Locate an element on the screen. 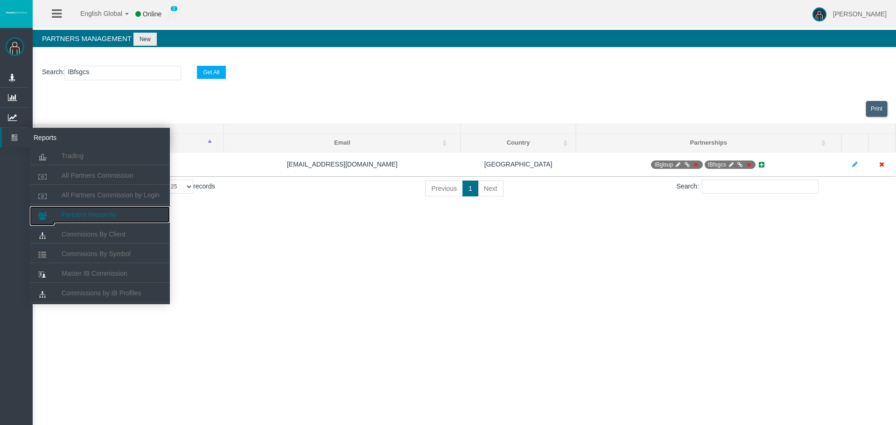 This screenshot has height=425, width=896. span: Reports is located at coordinates (72, 138).